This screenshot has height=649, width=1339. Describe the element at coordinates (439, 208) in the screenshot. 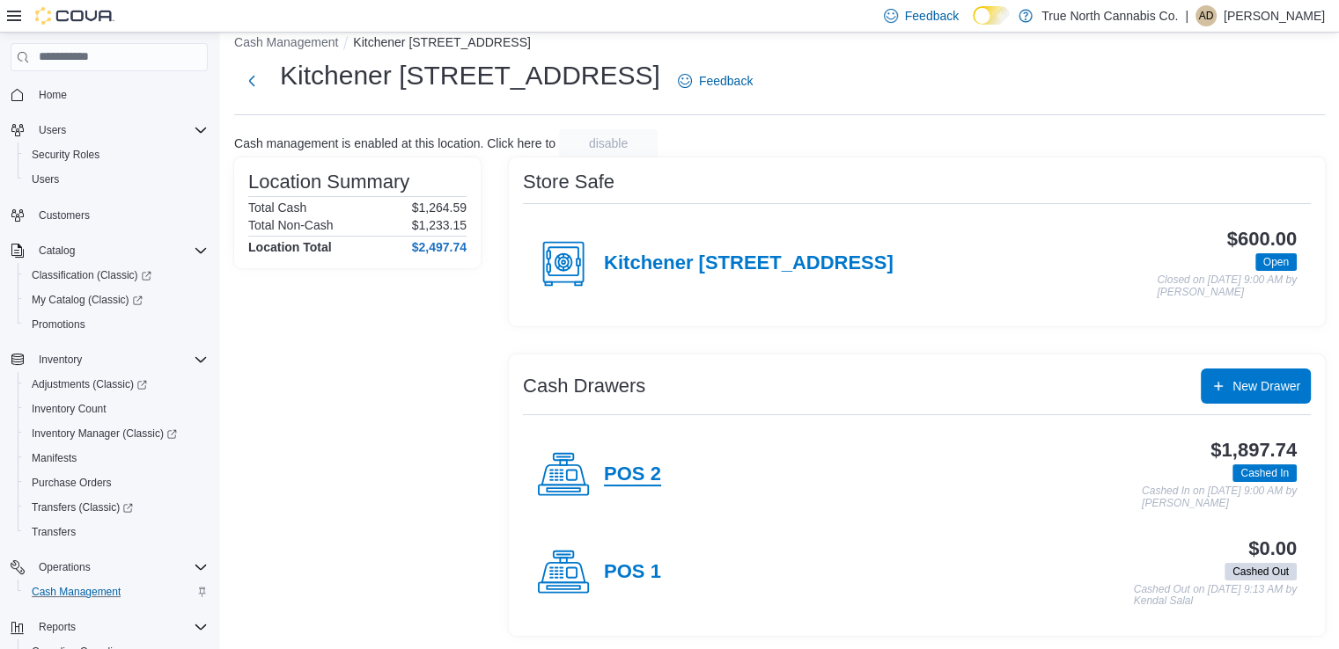

I see `p: $1,264.59` at that location.